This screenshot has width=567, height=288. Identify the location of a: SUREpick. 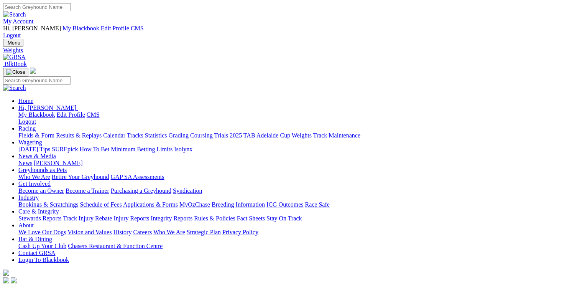
(65, 149).